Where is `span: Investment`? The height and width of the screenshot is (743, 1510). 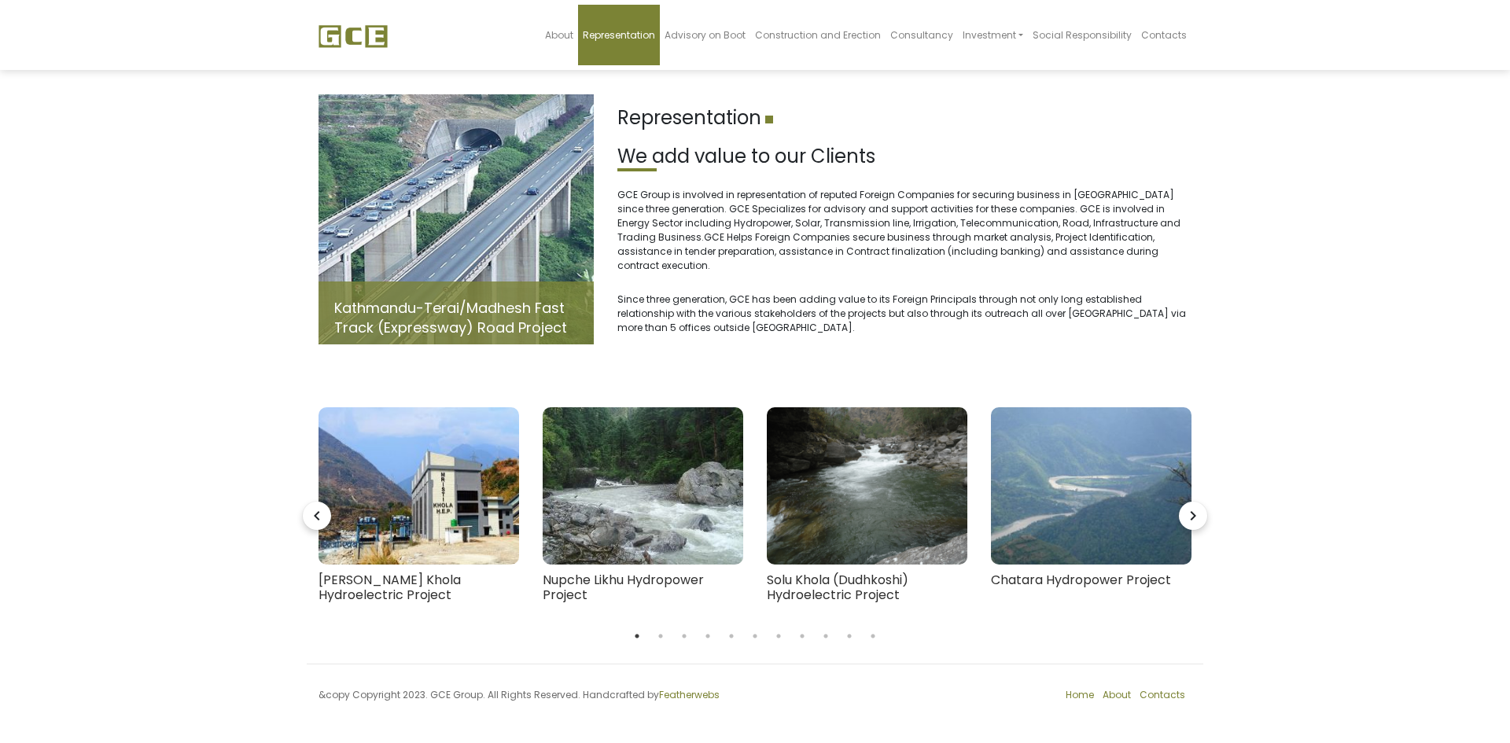 span: Investment is located at coordinates (989, 35).